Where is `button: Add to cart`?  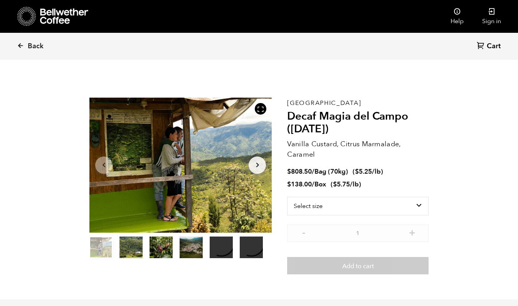 button: Add to cart is located at coordinates (358, 266).